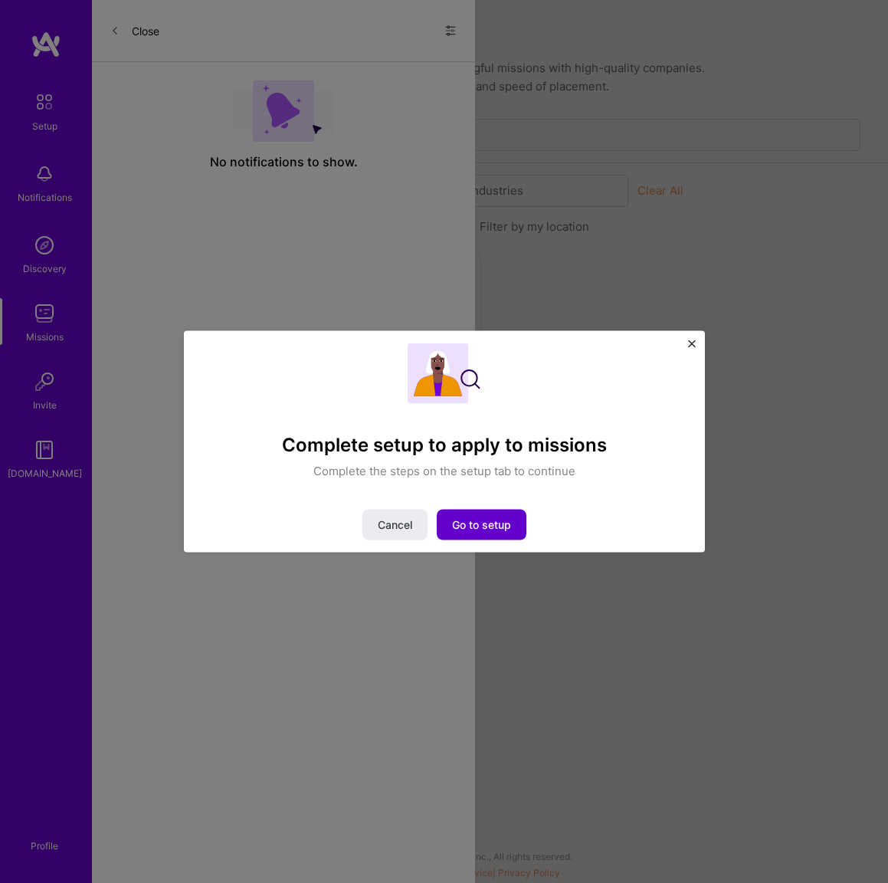 The height and width of the screenshot is (883, 888). What do you see at coordinates (481, 524) in the screenshot?
I see `span: Go to setup` at bounding box center [481, 524].